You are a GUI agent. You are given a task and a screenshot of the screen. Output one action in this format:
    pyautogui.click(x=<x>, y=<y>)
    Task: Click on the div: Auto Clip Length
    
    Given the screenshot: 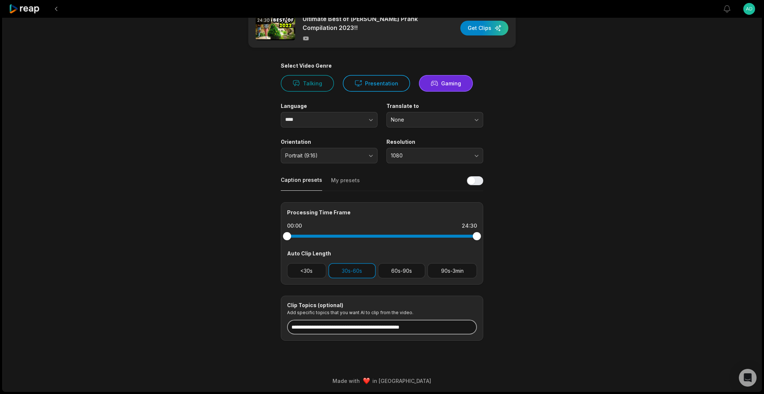 What is the action you would take?
    pyautogui.click(x=382, y=253)
    